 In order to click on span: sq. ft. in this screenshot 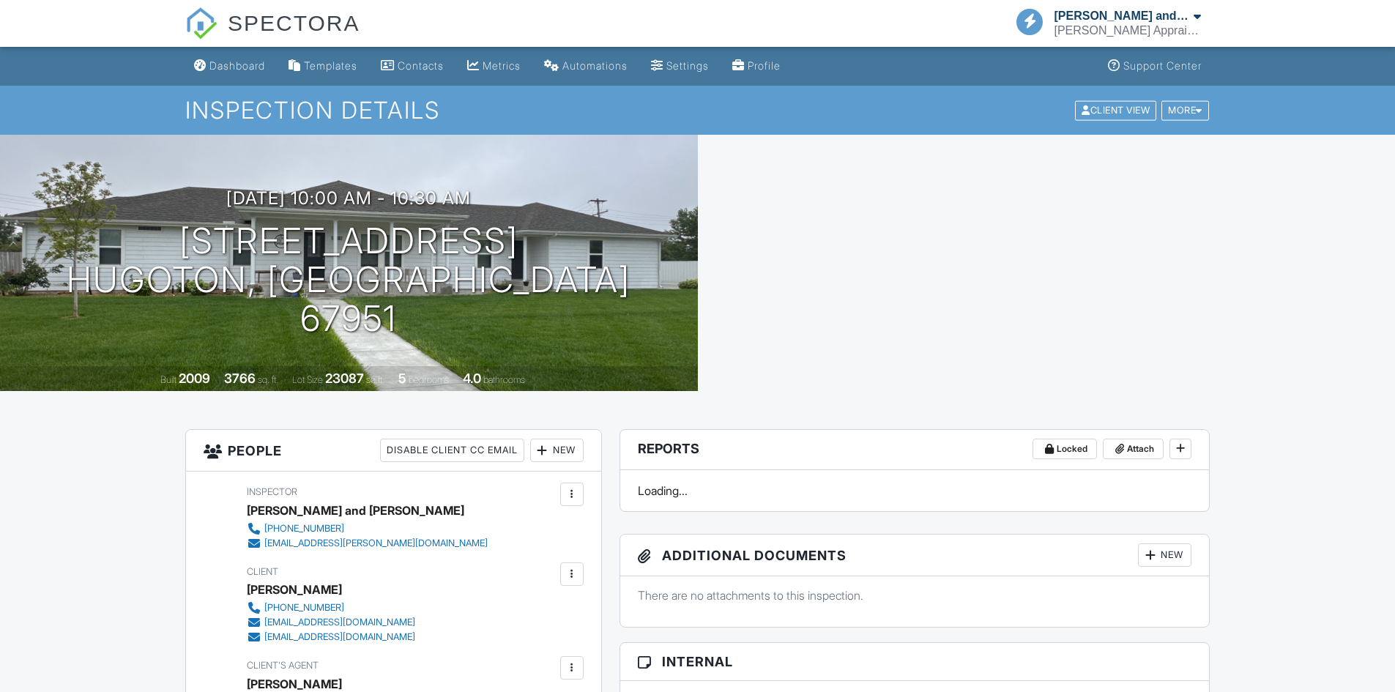, I will do `click(268, 379)`.